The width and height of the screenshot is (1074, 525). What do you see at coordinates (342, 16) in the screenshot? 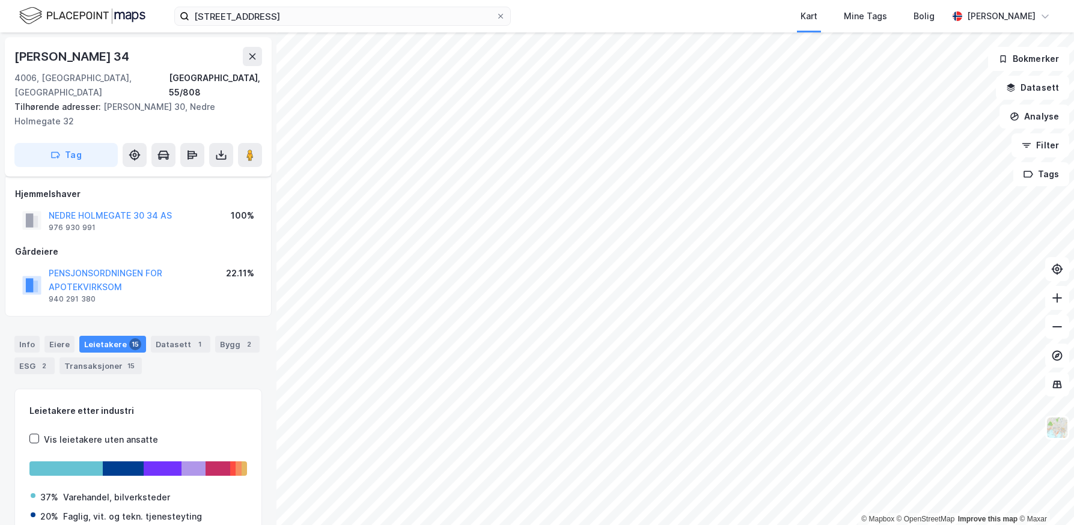
I see `input: Søk på adresse, matrikkel, gårdeiere, leietakere eller personer` at bounding box center [342, 16].